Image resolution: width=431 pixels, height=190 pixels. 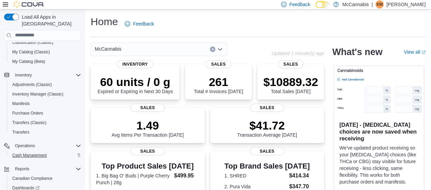 I want to click on a: Feedback, so click(x=139, y=24).